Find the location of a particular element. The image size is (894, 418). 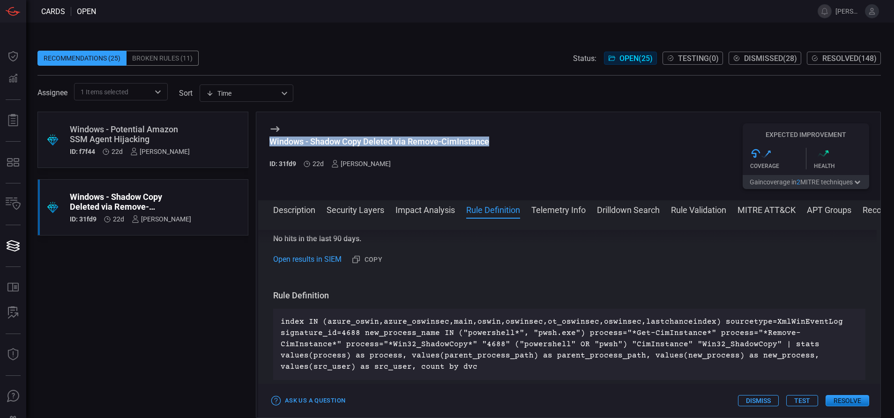

button: Copy is located at coordinates (367, 259).